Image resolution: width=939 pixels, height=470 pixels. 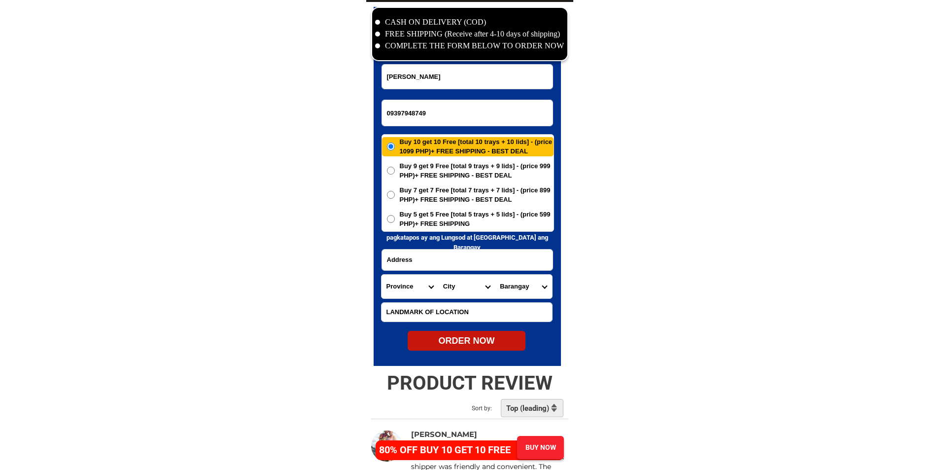 I want to click on h4: 80% OFF BUY 10 GET 10 FREE, so click(x=450, y=450).